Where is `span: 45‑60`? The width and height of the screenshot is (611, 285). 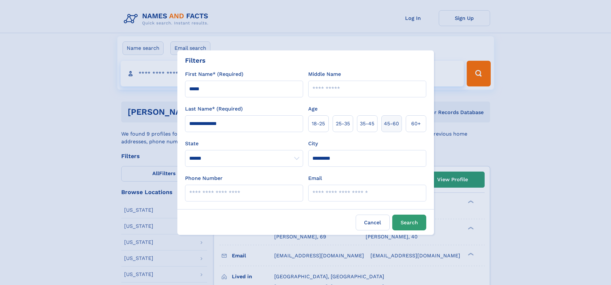 span: 45‑60 is located at coordinates (392, 124).